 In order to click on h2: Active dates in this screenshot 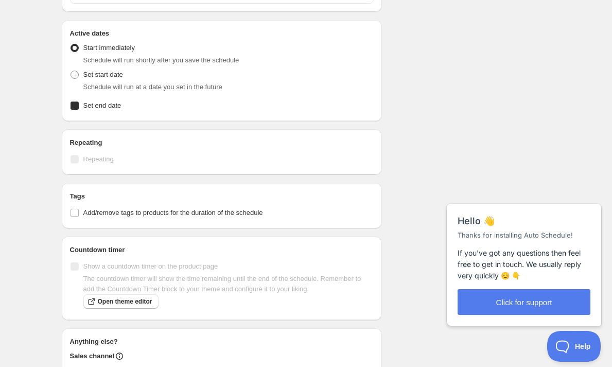, I will do `click(222, 33)`.